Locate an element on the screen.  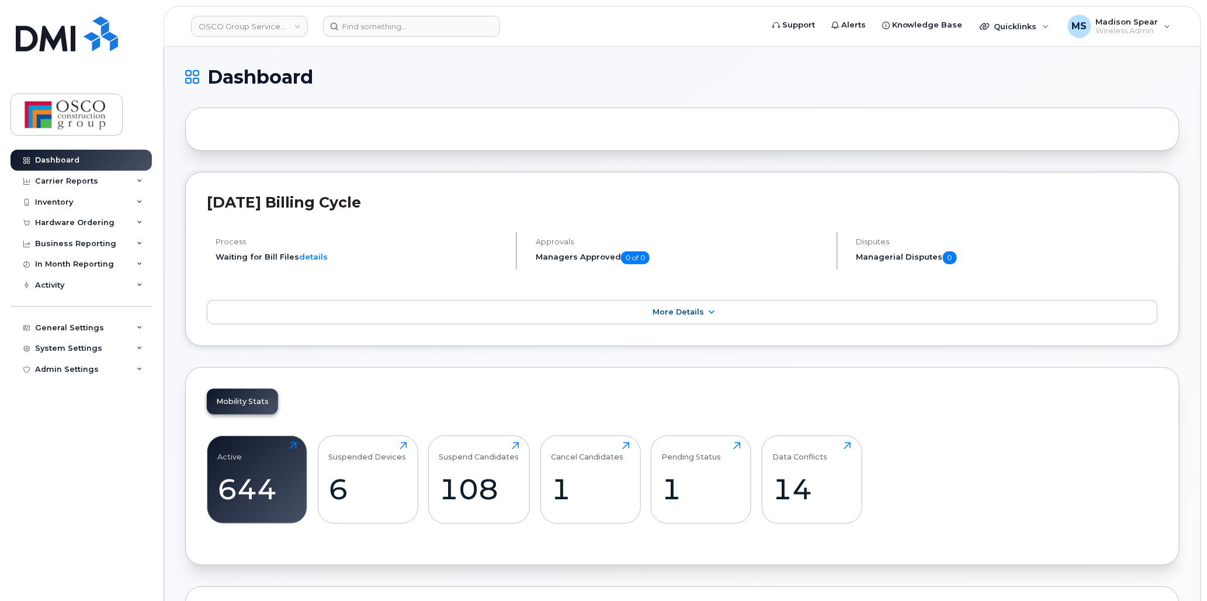
div: Pending Status is located at coordinates (692, 451).